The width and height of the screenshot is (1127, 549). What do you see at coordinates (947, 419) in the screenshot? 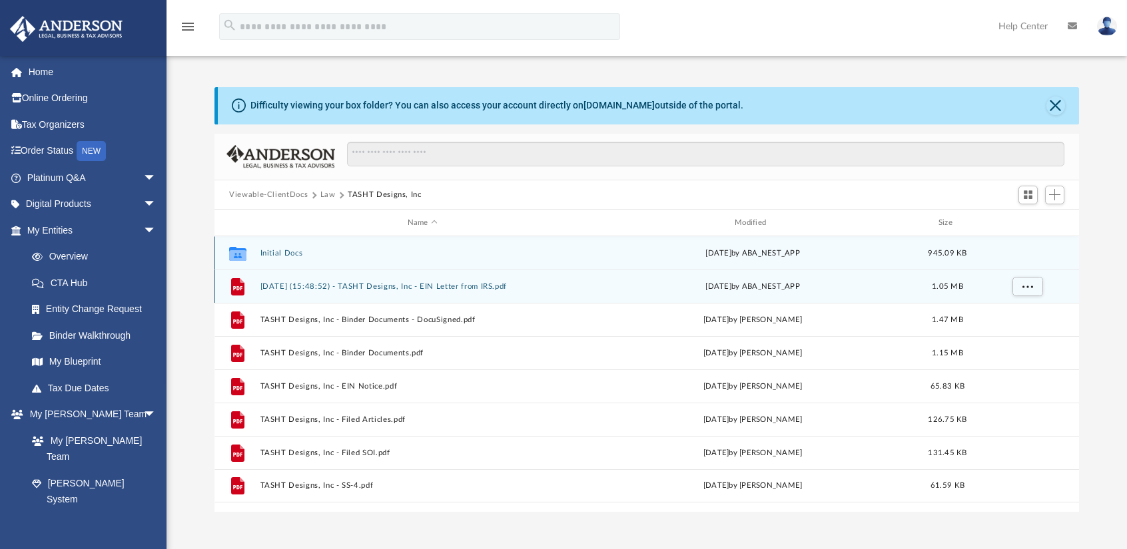
I see `span: 126.75 KB` at bounding box center [947, 419].